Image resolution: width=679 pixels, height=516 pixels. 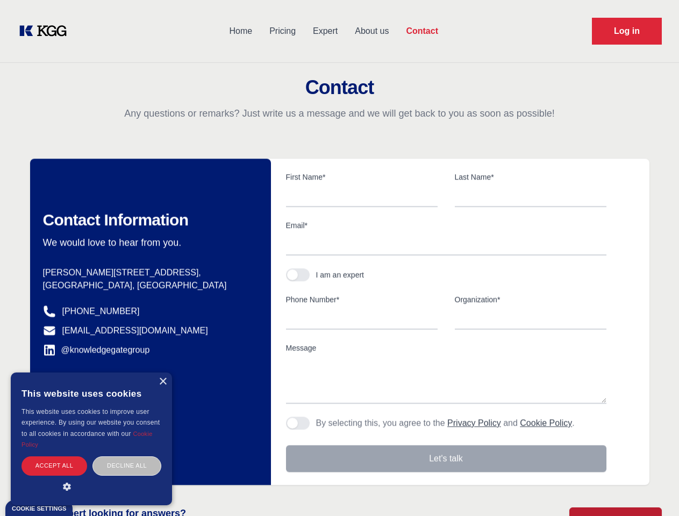 What do you see at coordinates (54, 466) in the screenshot?
I see `div: Accept all` at bounding box center [54, 466].